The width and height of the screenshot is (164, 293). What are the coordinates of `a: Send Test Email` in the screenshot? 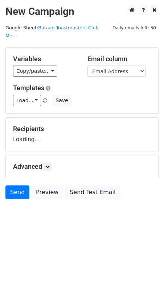 It's located at (93, 193).